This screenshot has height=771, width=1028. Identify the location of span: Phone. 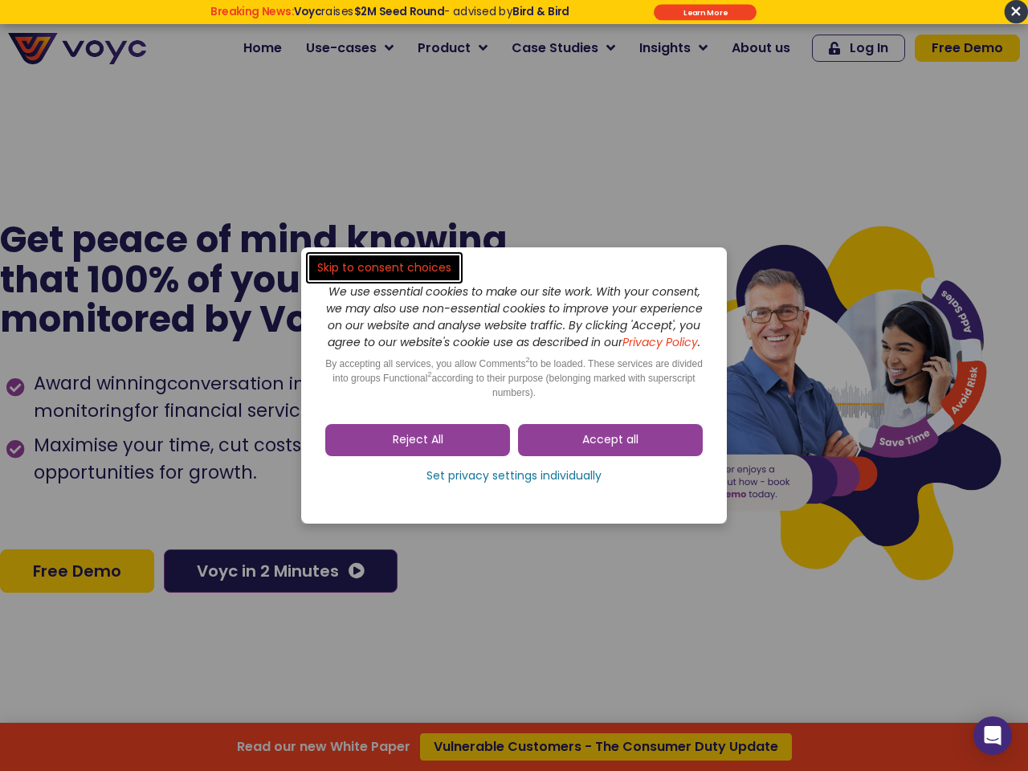
(229, 73).